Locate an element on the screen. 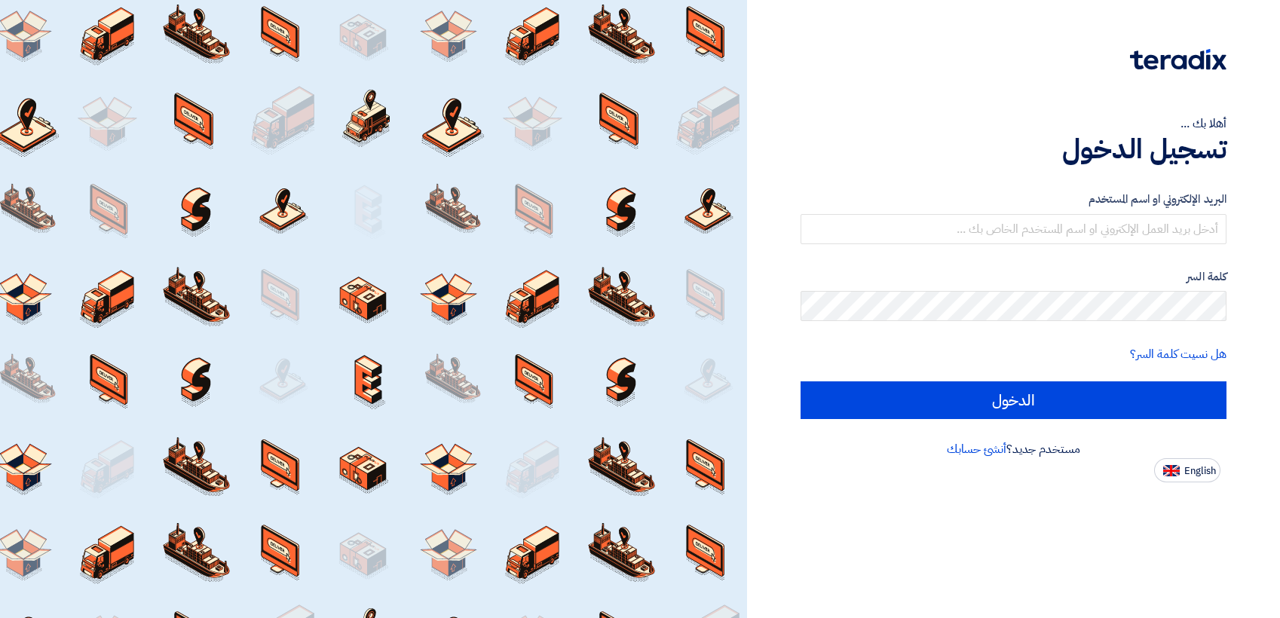 This screenshot has width=1280, height=618. img: en-US.png is located at coordinates (1172, 470).